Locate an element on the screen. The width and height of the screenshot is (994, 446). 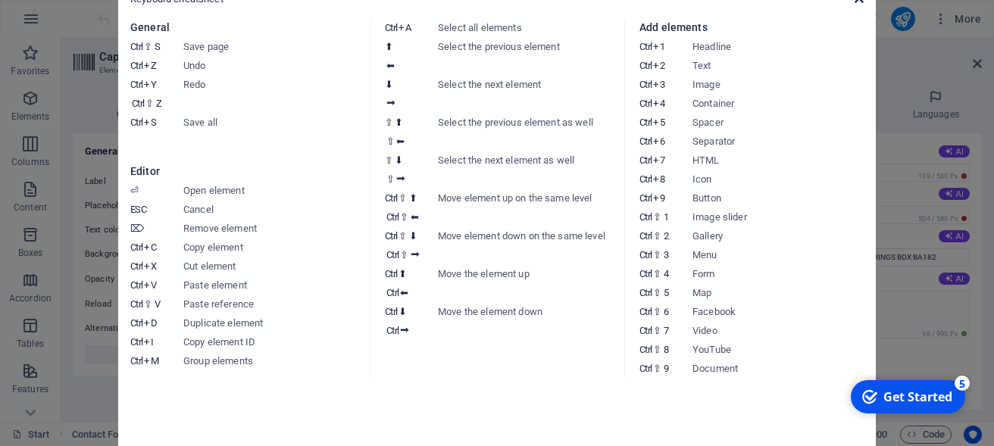
dd: Copy element ID is located at coordinates (273, 342).